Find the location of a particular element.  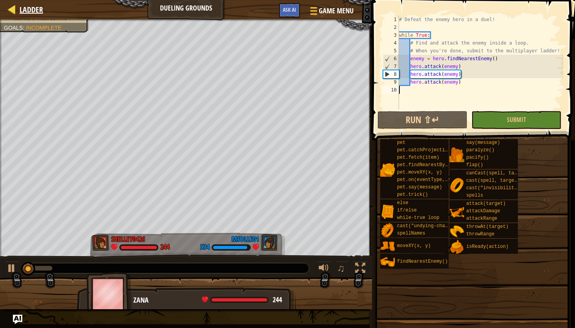

span: flap() is located at coordinates (475, 165).